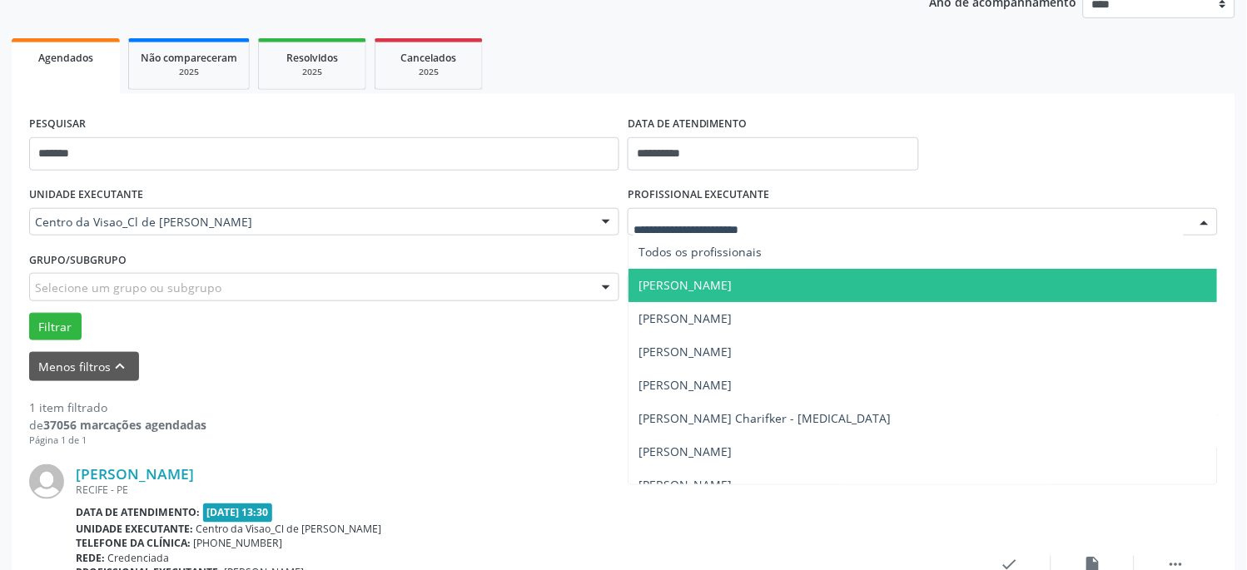  Describe the element at coordinates (128, 287) in the screenshot. I see `span: Selecione um grupo ou subgrupo` at that location.